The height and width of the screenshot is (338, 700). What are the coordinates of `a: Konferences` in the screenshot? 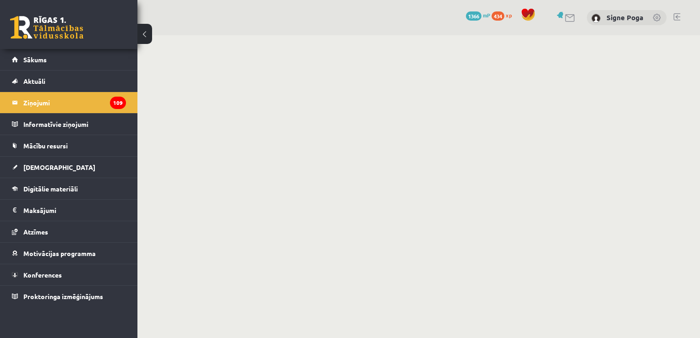 It's located at (69, 275).